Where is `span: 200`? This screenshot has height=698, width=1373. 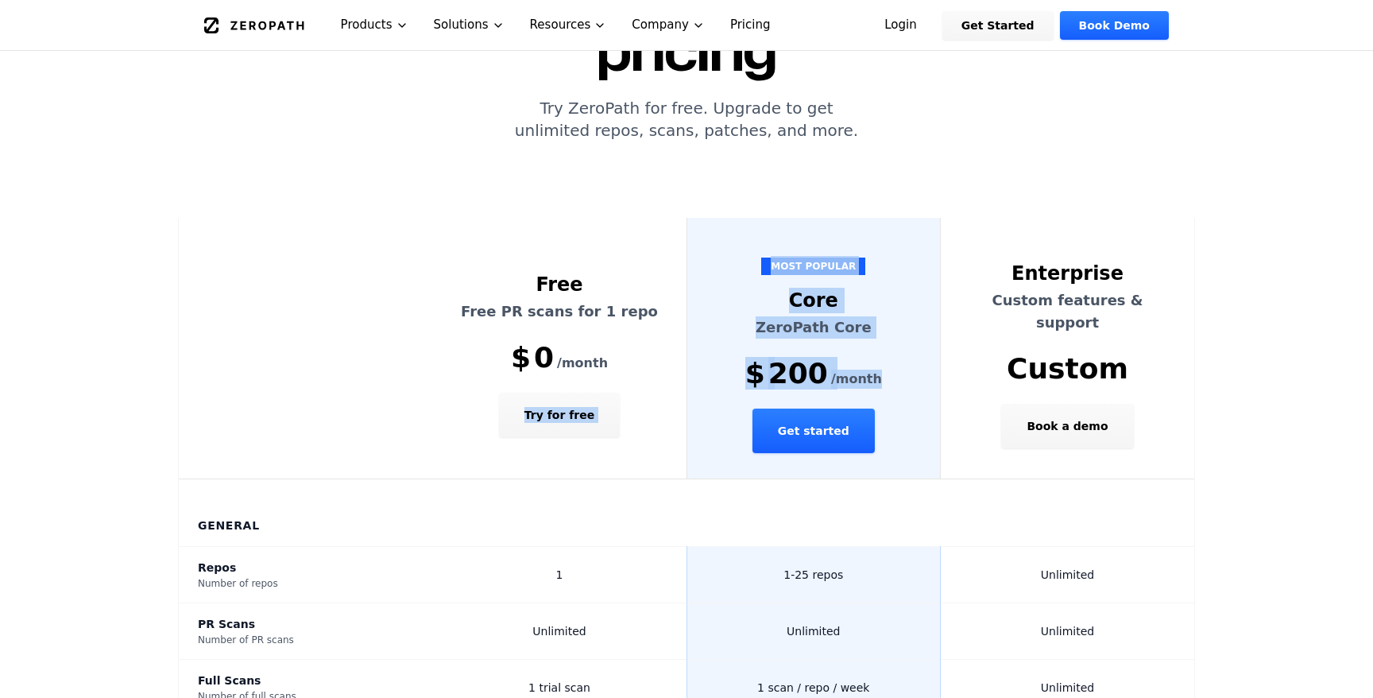 span: 200 is located at coordinates (798, 373).